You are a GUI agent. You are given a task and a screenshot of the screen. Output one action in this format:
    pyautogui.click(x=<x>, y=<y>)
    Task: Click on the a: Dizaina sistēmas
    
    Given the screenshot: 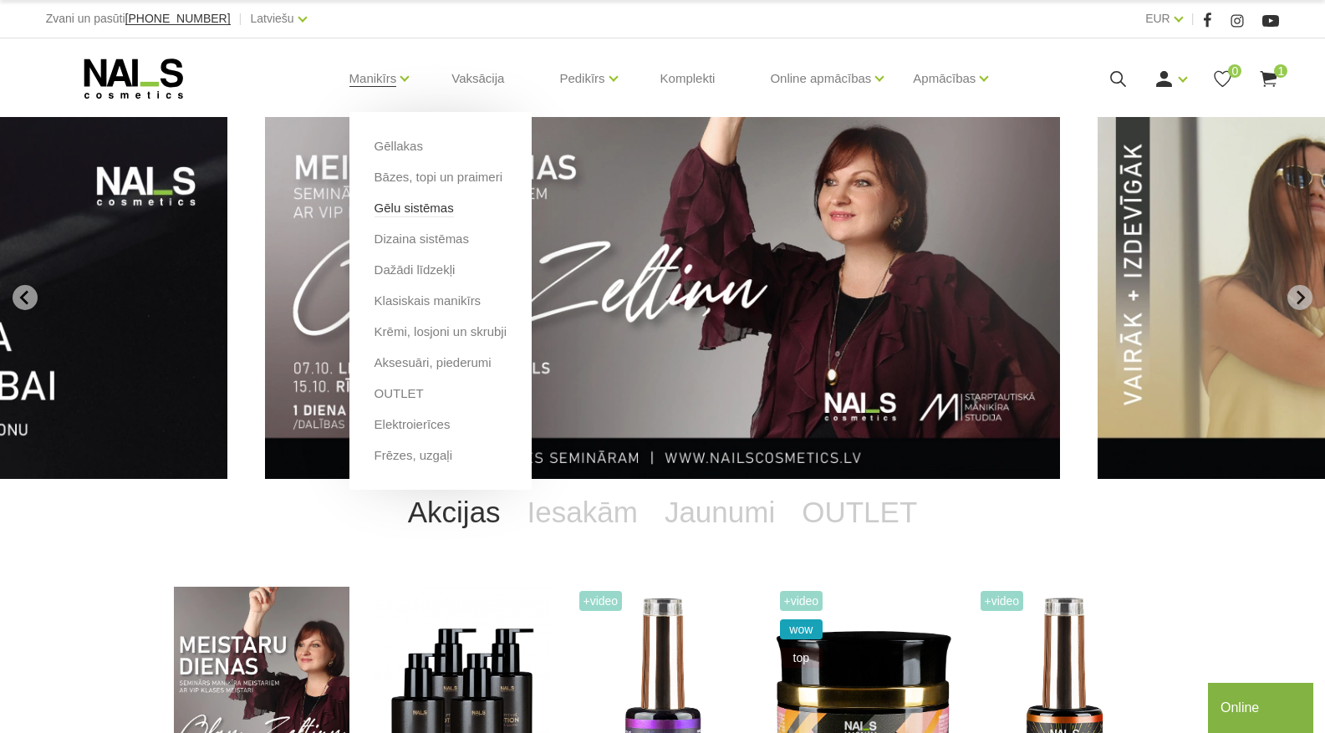 What is the action you would take?
    pyautogui.click(x=421, y=239)
    